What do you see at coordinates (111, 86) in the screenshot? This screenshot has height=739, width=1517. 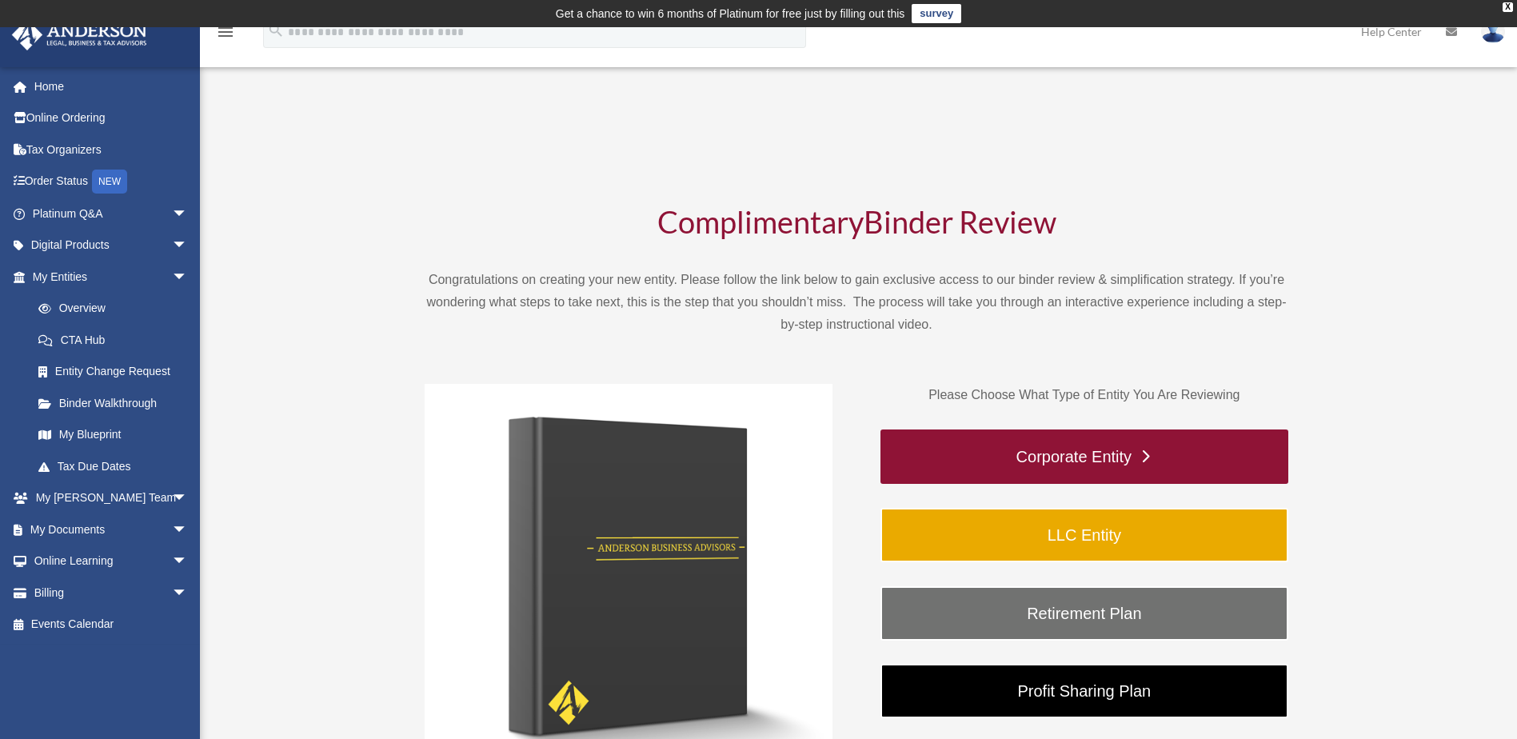 I see `a: Home` at bounding box center [111, 86].